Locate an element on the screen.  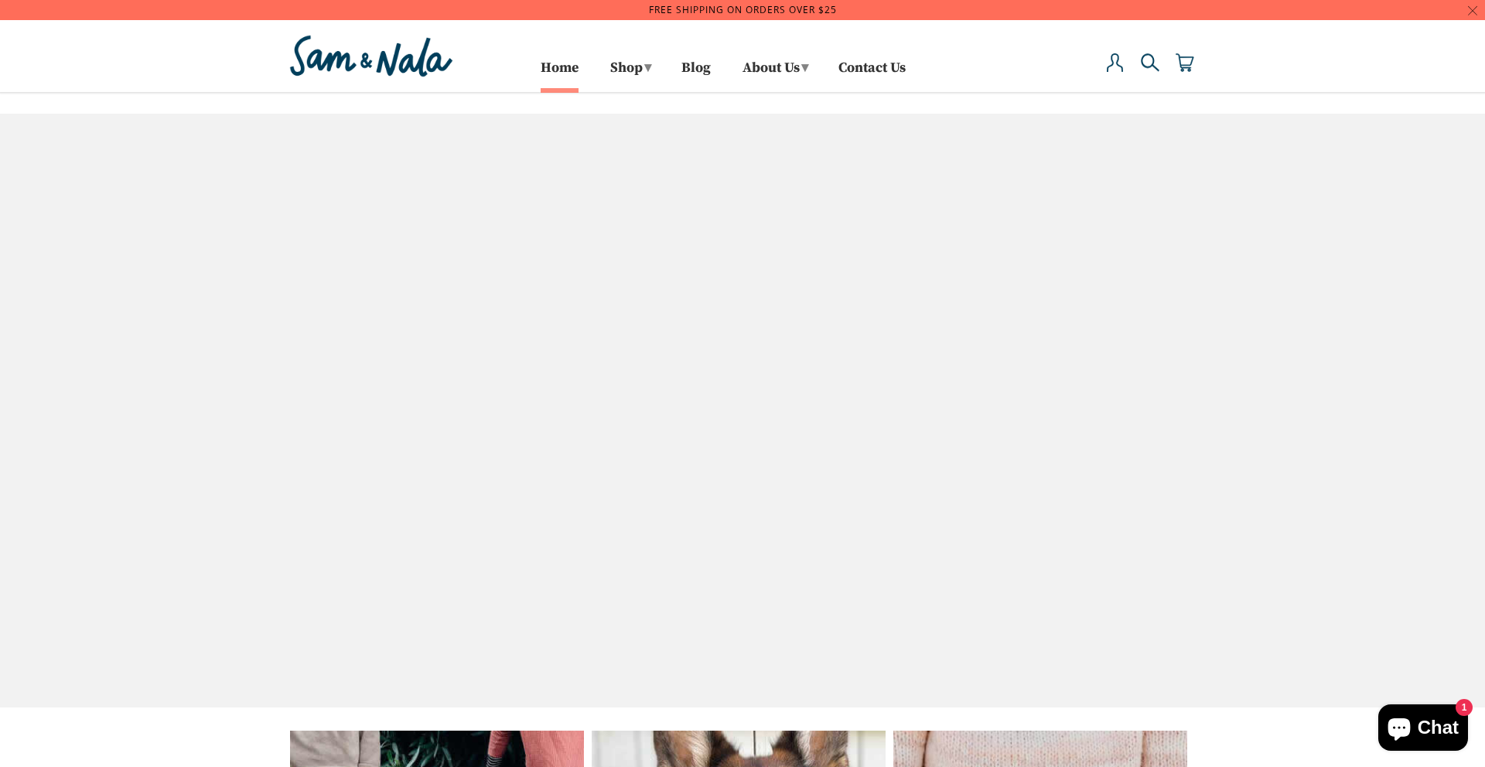
a: Contact Us is located at coordinates (872, 75).